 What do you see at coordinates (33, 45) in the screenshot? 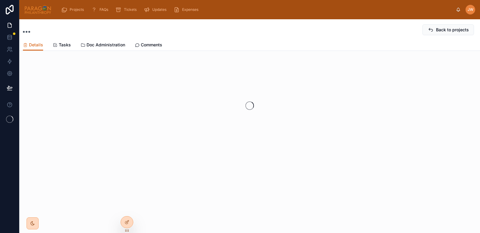
I see `a: Details` at bounding box center [33, 45].